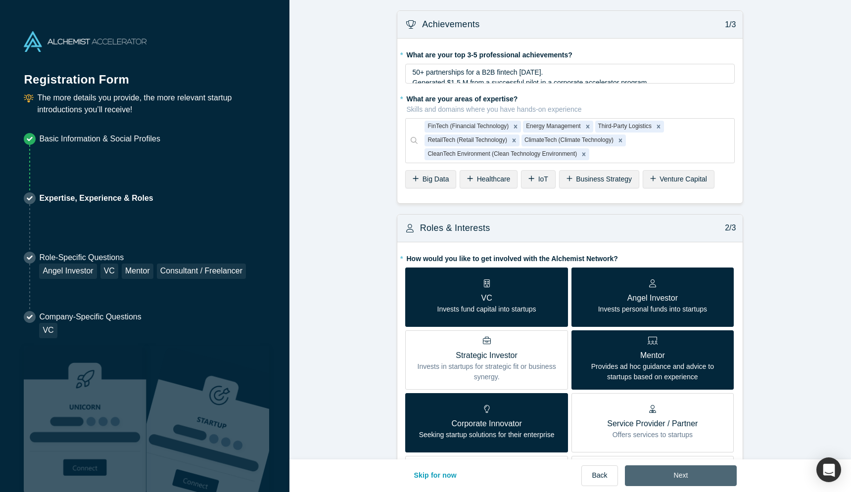 The height and width of the screenshot is (492, 851). Describe the element at coordinates (538, 179) in the screenshot. I see `div: IoT` at that location.